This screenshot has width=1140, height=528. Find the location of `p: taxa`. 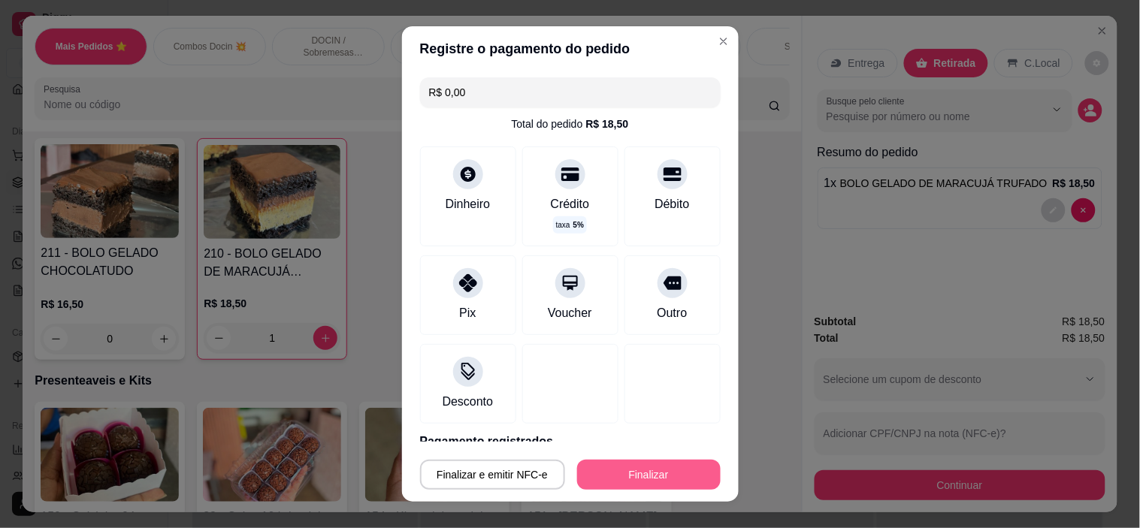

p: taxa is located at coordinates (570, 225).